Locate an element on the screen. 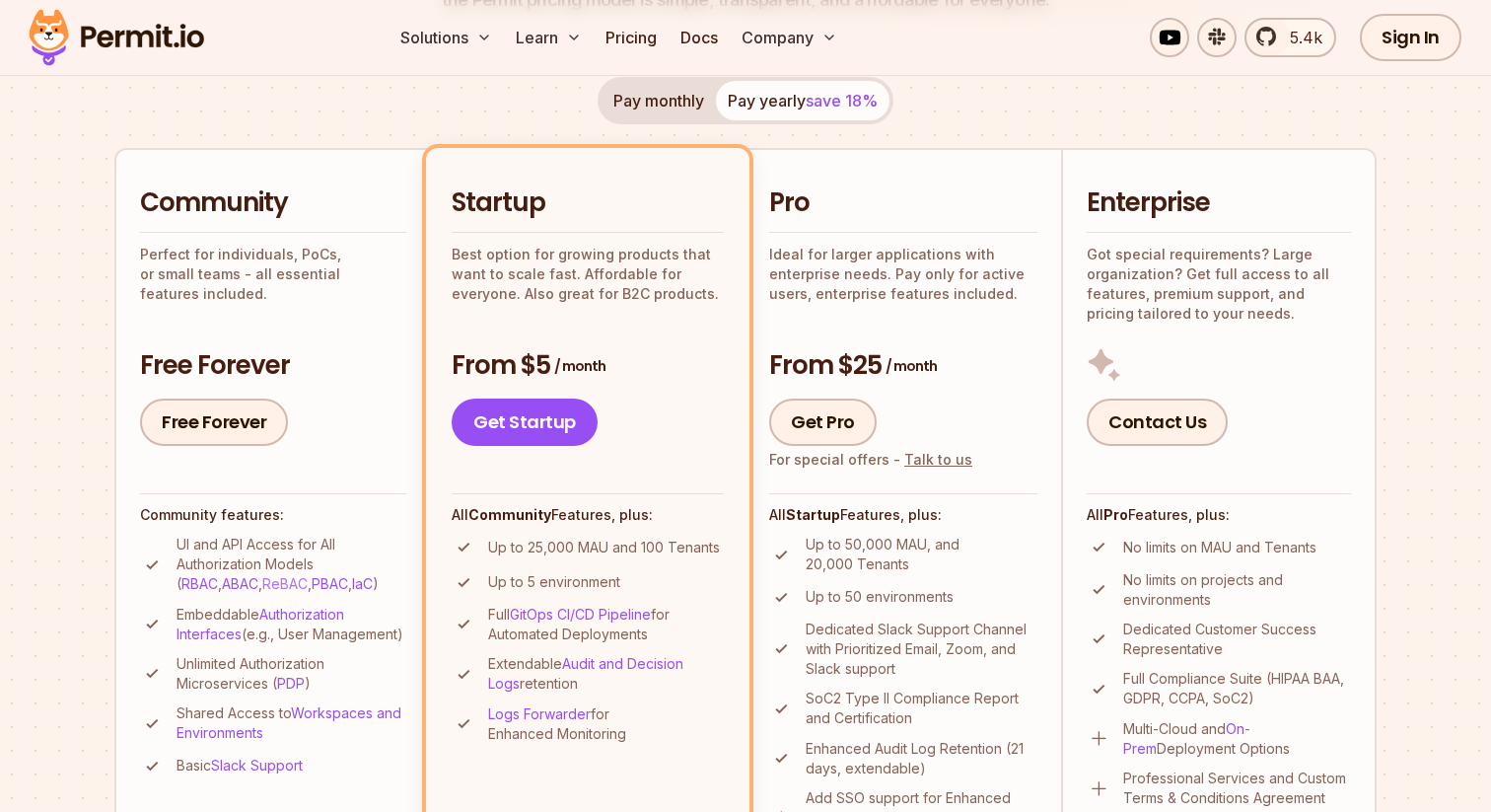  a: PBAC is located at coordinates (330, 583).